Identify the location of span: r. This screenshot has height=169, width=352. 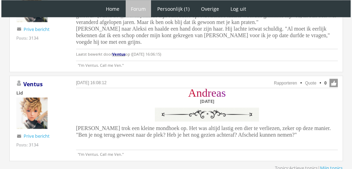
(209, 93).